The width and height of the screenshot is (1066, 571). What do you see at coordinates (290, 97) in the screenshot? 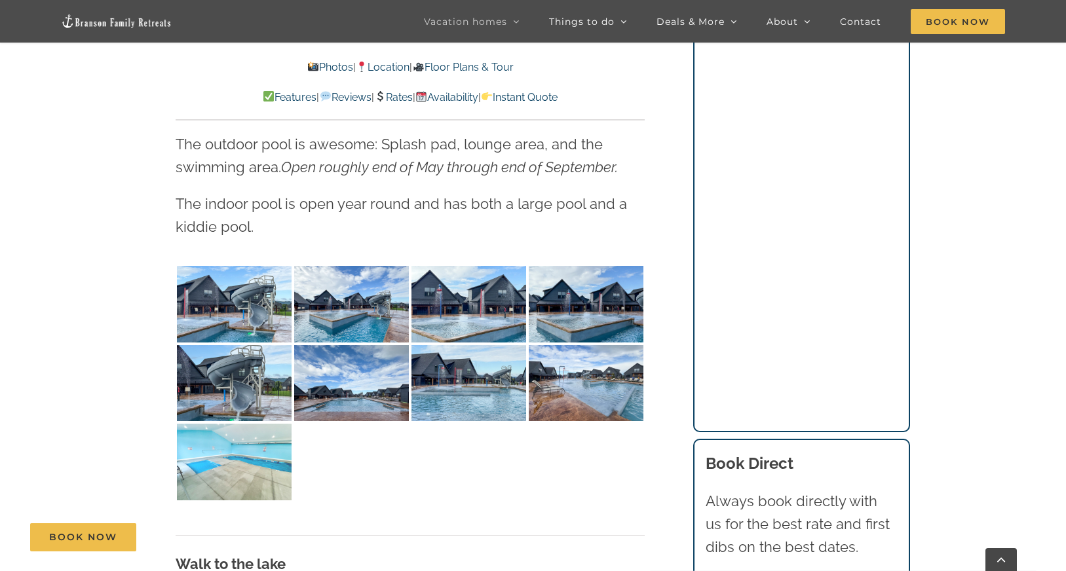
I see `a: Features` at bounding box center [290, 97].